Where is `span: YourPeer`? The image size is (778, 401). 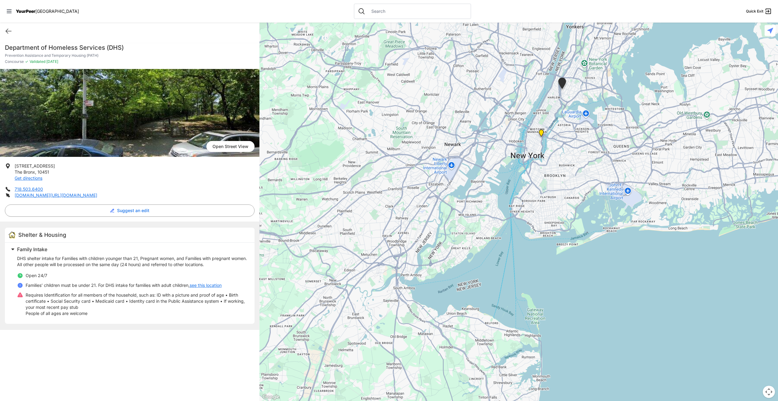
span: YourPeer is located at coordinates (26, 11).